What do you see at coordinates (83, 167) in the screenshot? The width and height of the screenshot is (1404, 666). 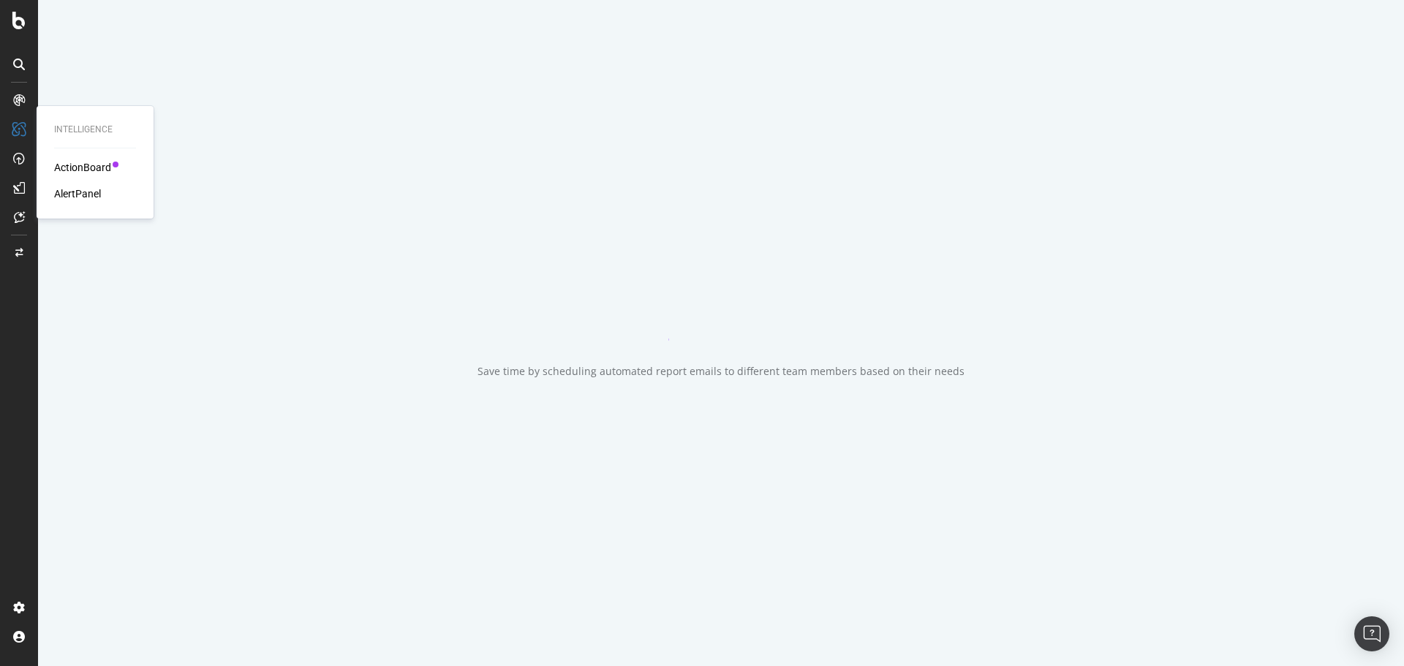 I see `a: ActionBoard` at bounding box center [83, 167].